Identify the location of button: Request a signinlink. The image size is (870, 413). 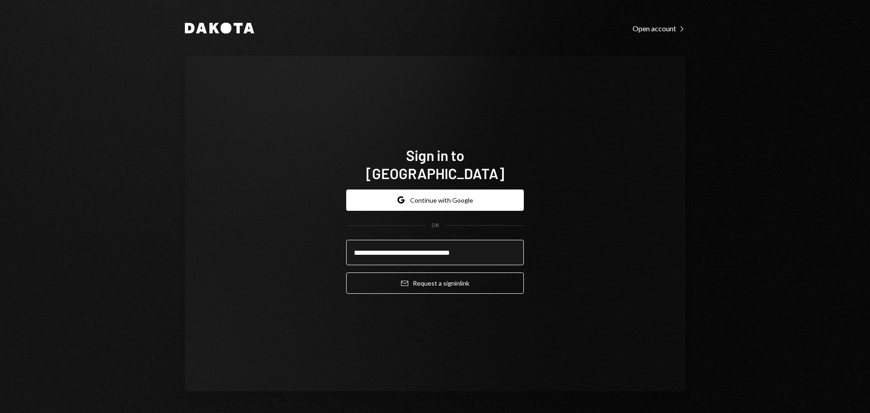
(435, 283).